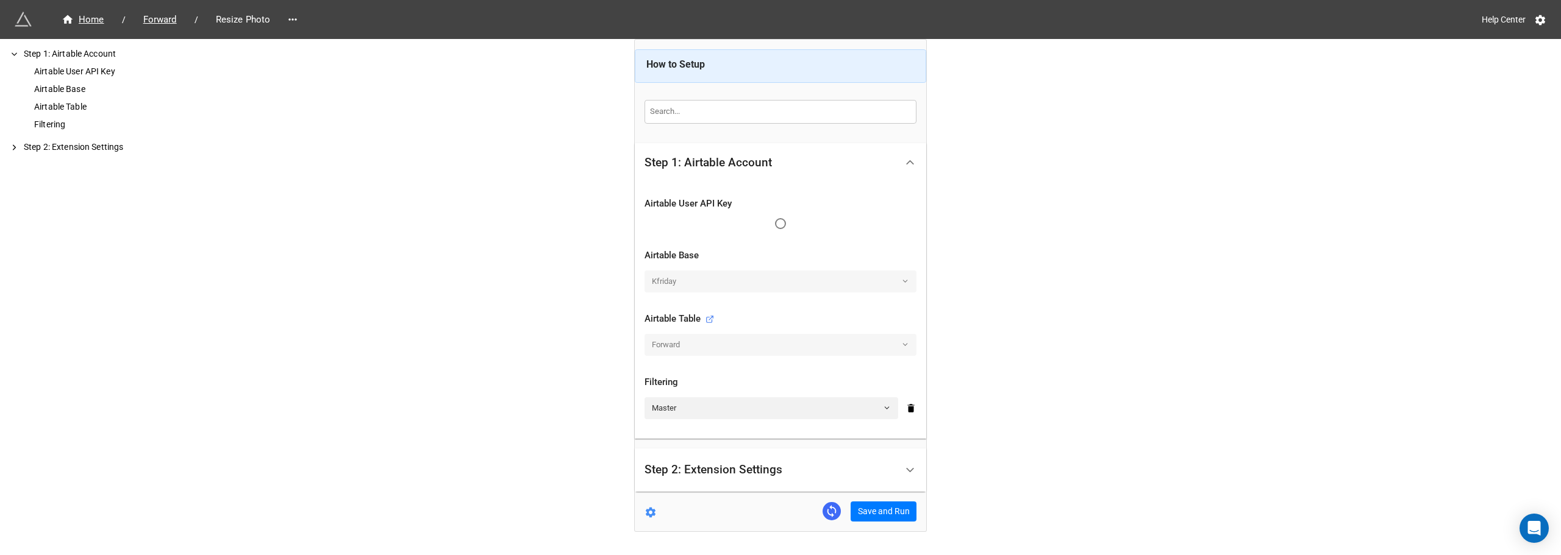 This screenshot has width=1561, height=555. Describe the element at coordinates (23, 20) in the screenshot. I see `img: miniextensions-icon.73ae0678.png` at that location.